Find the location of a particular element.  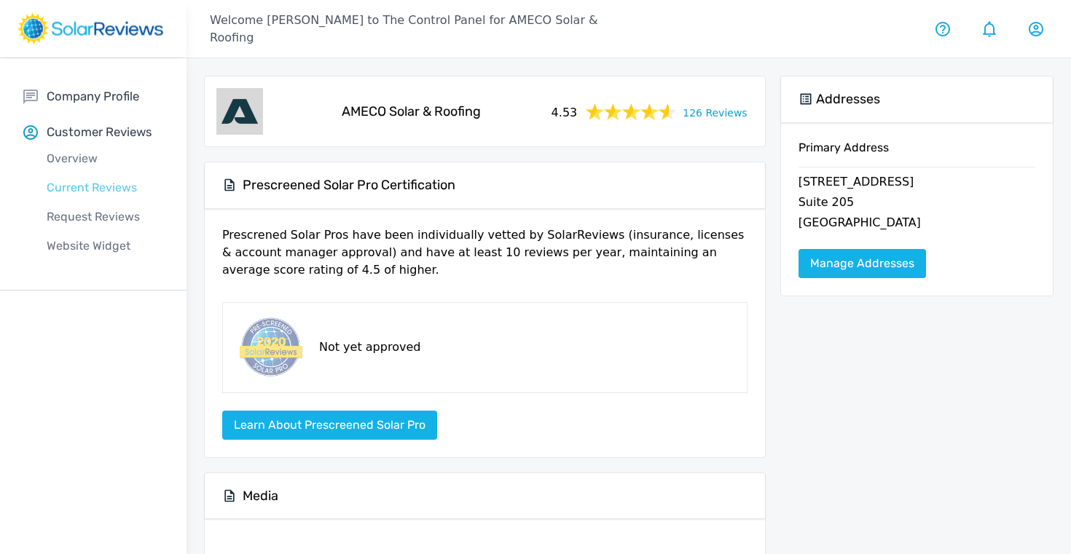

a: Manage Addresses is located at coordinates (862, 264).